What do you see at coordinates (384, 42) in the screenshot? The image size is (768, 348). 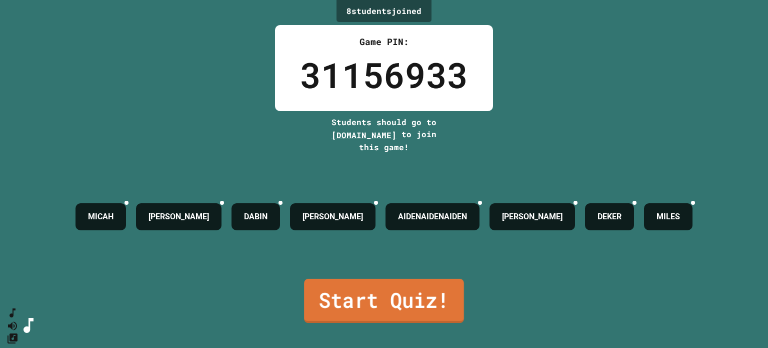 I see `div: Game PIN:` at bounding box center [384, 42].